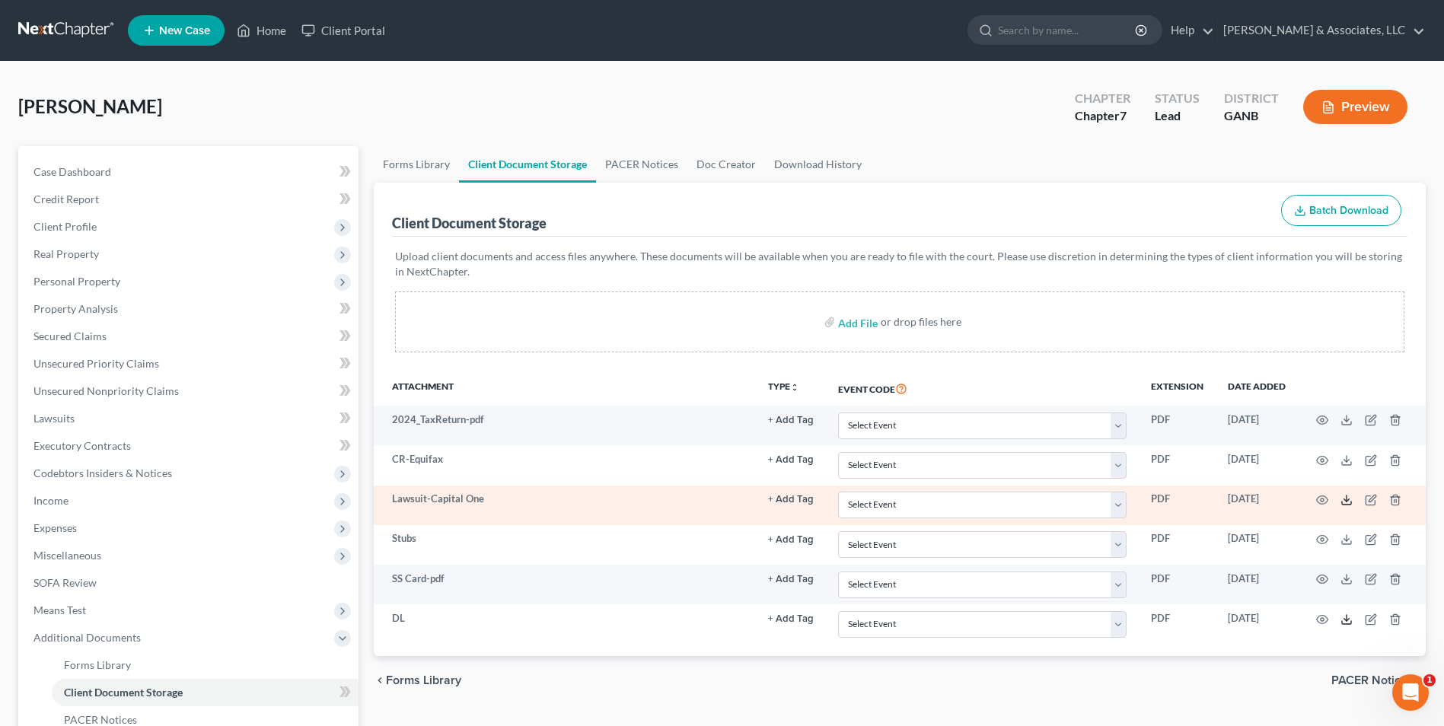 This screenshot has width=1444, height=726. I want to click on a: Case Dashboard, so click(190, 172).